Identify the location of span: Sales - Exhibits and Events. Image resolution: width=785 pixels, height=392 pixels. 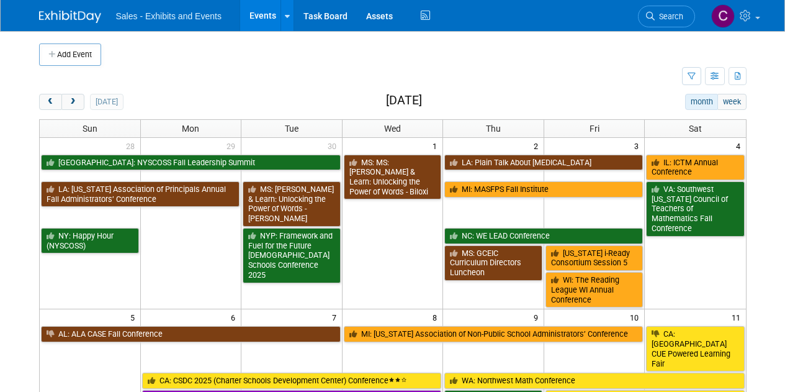
(169, 16).